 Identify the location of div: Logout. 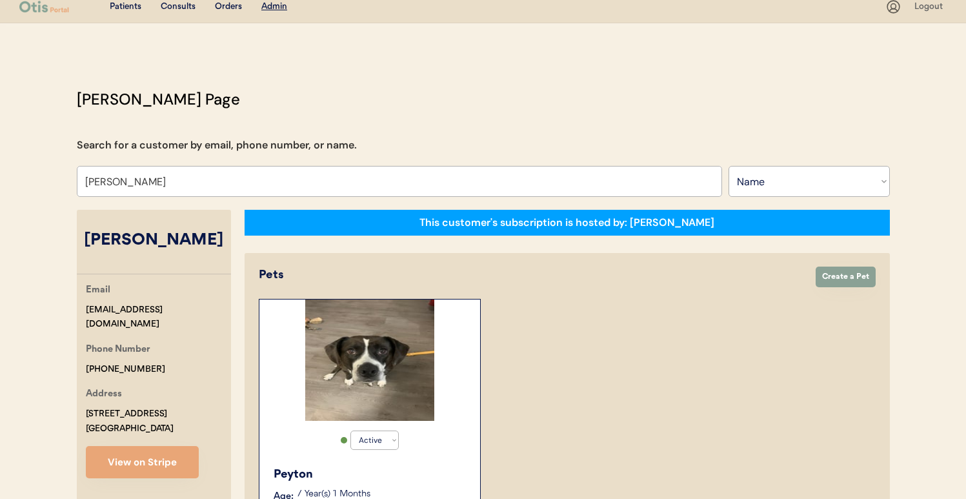
(931, 7).